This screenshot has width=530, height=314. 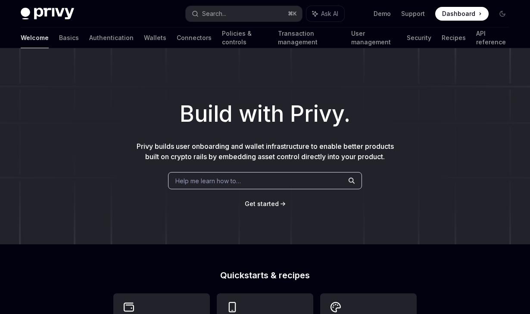 What do you see at coordinates (69, 38) in the screenshot?
I see `a: Basics` at bounding box center [69, 38].